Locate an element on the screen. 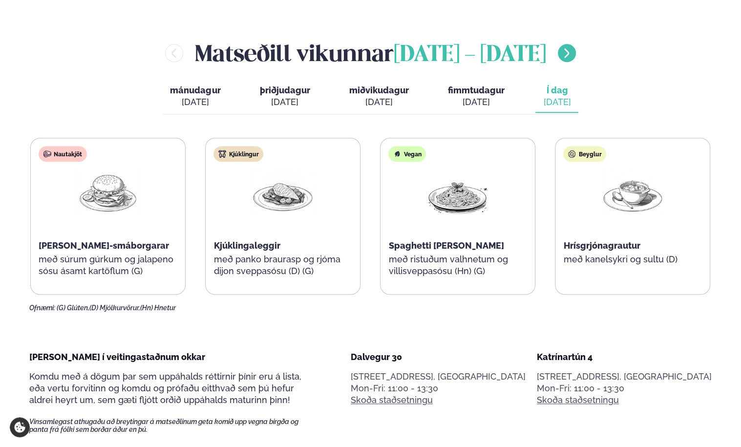  p: með panko braurasp og rjóma dijon sveppasósu (D) (G) is located at coordinates (283, 265).